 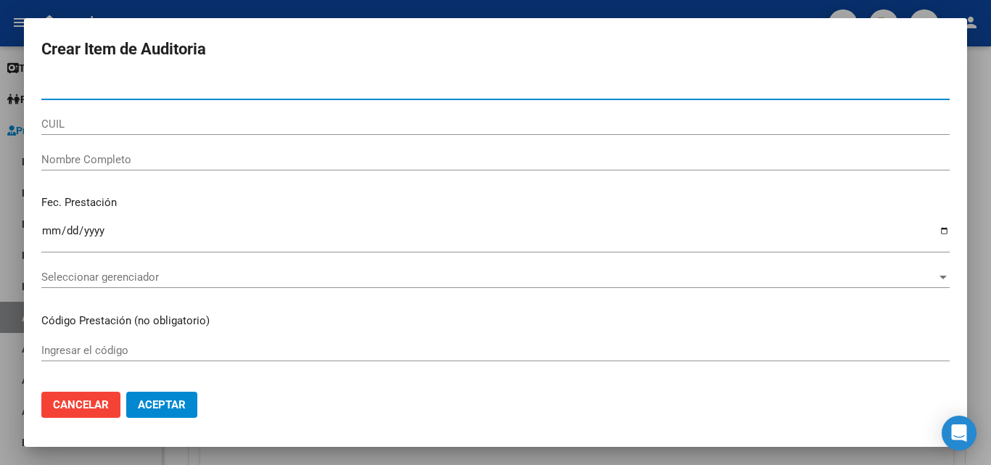 What do you see at coordinates (495, 202) in the screenshot?
I see `p: Fec. Prestación` at bounding box center [495, 202].